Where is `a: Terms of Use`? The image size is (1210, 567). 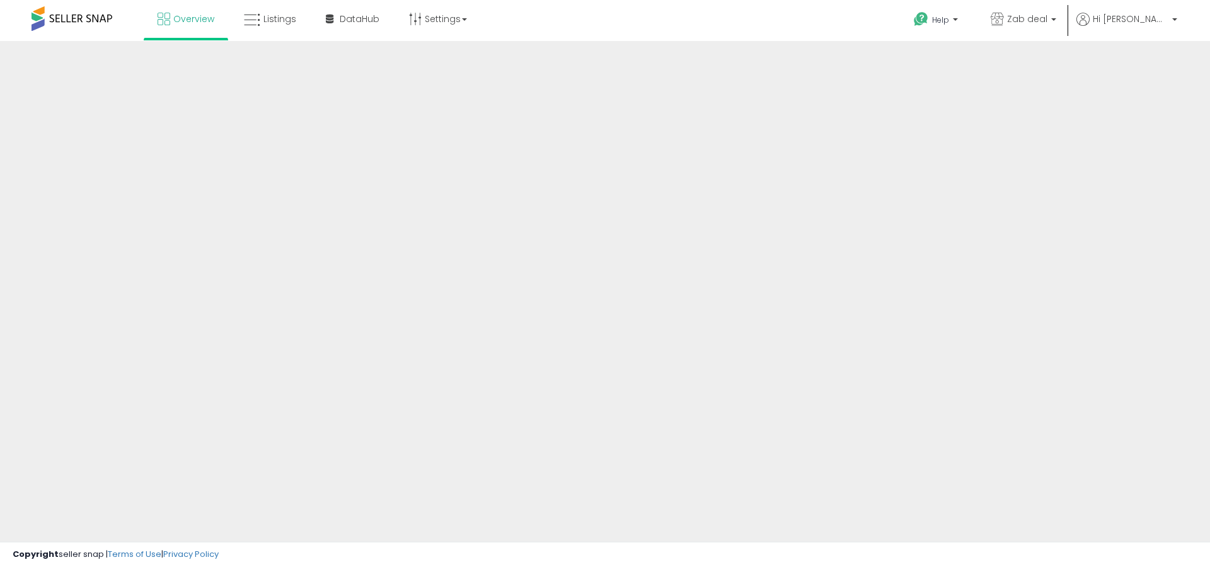
a: Terms of Use is located at coordinates (134, 553).